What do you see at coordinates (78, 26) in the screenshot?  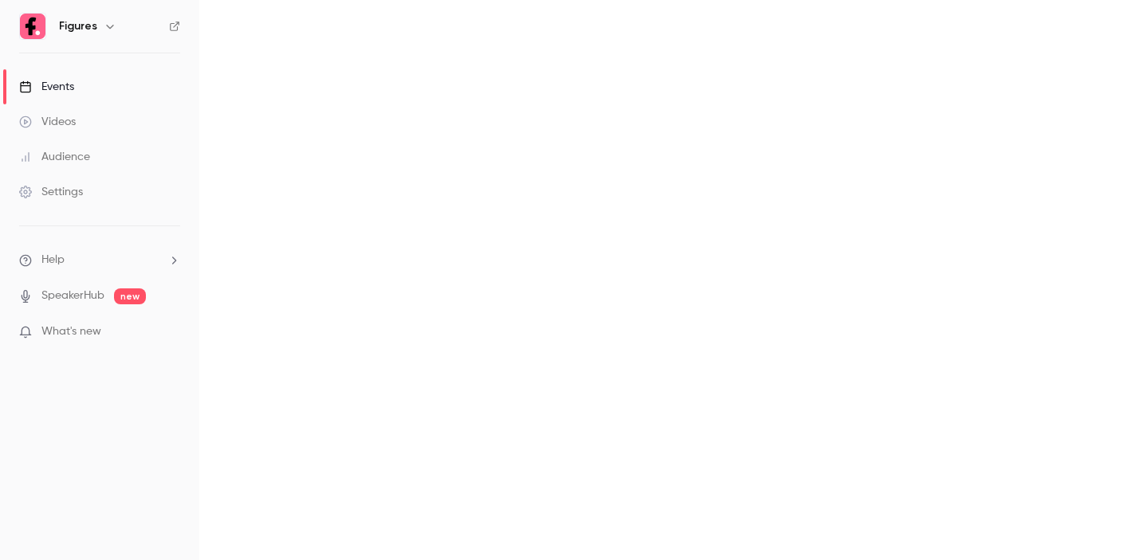 I see `h6: Figures` at bounding box center [78, 26].